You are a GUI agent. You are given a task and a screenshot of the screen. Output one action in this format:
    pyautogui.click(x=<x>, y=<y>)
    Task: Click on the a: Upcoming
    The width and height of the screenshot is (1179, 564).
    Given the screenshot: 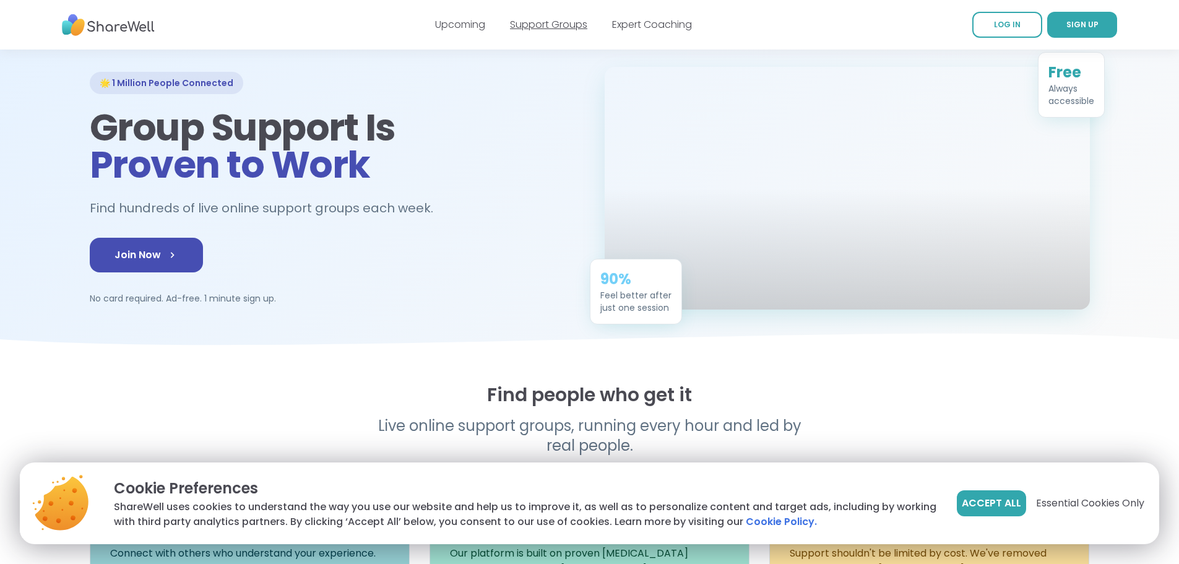 What is the action you would take?
    pyautogui.click(x=460, y=24)
    